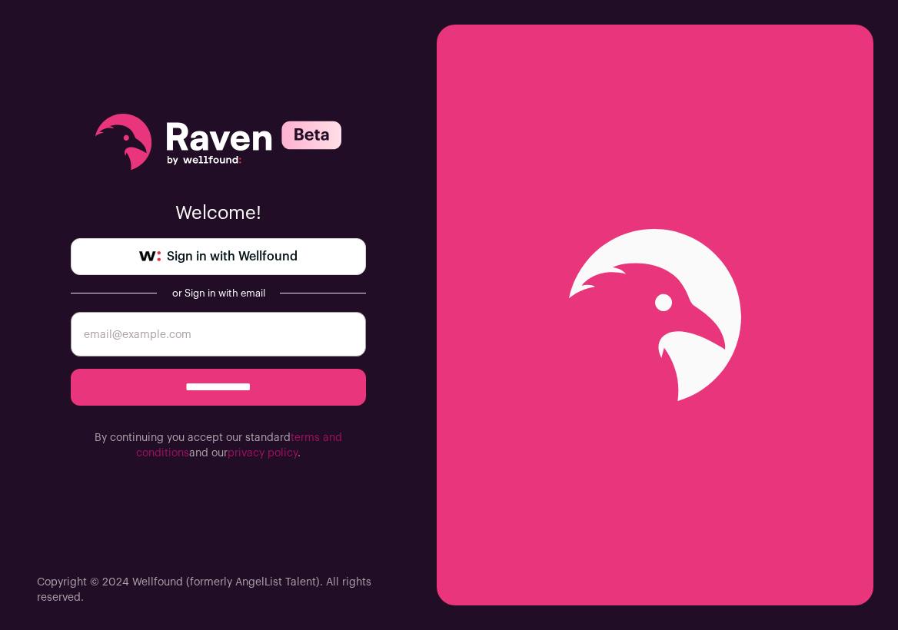  I want to click on img: wellfound-symbol-flush-black-fb3c872781a75f747ccb3a119075da62bfe97bd399995f84a933054e44a575c4.png, so click(150, 257).